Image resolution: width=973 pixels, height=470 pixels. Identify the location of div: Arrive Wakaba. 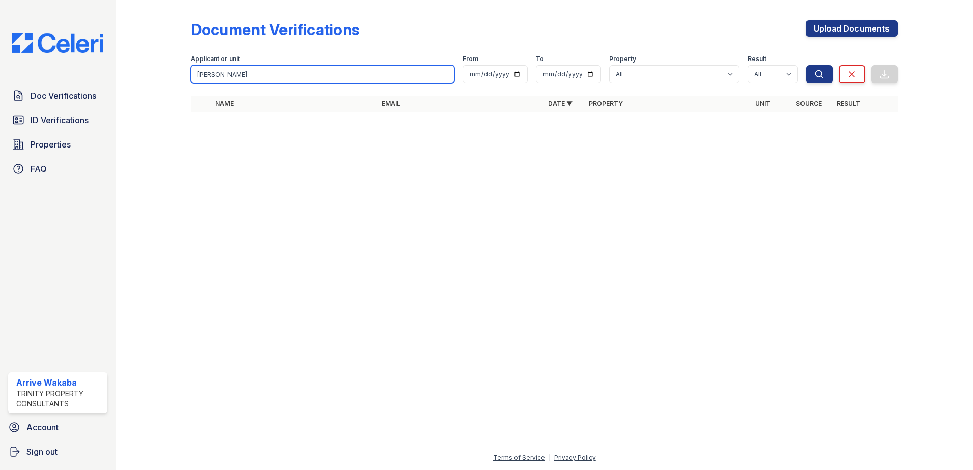
(60, 383).